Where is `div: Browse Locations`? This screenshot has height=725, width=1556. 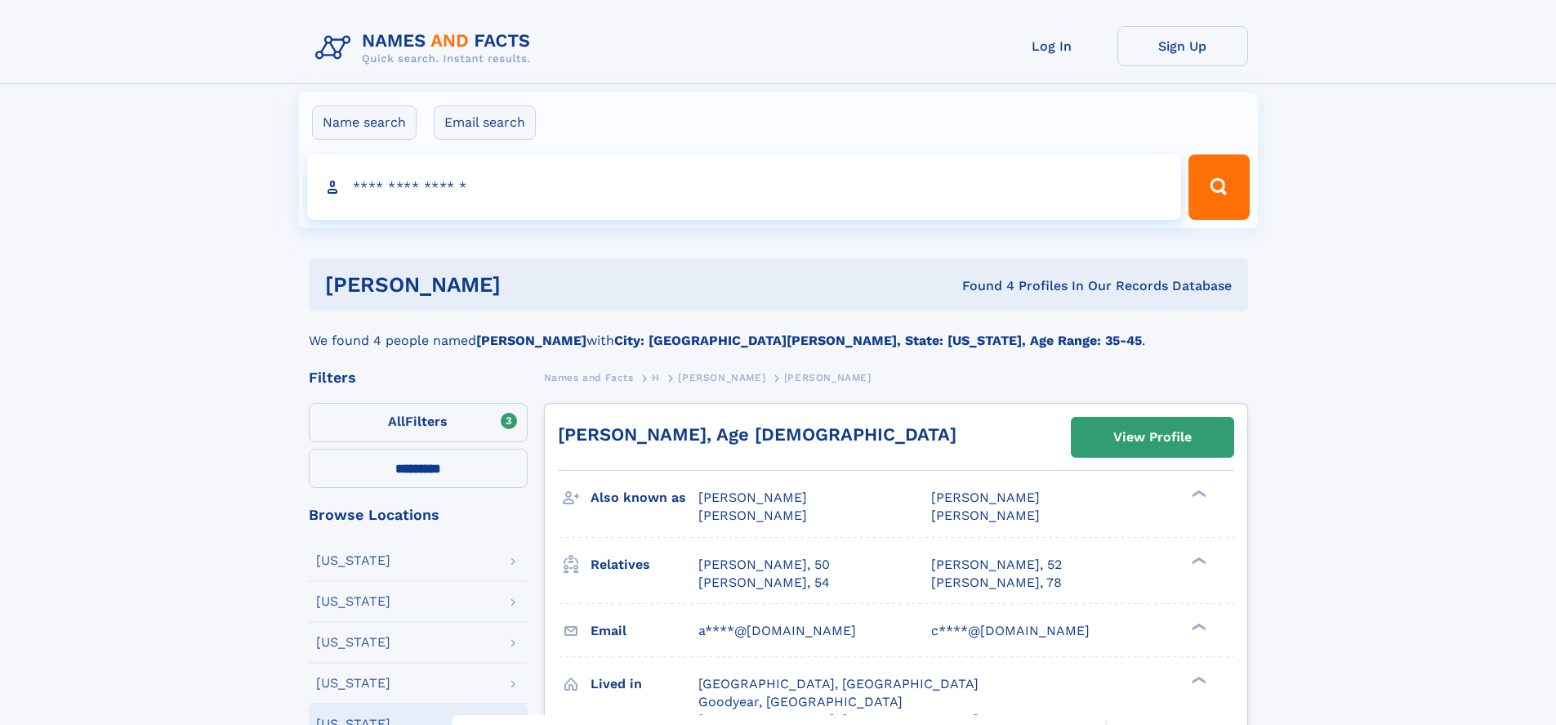 div: Browse Locations is located at coordinates (418, 515).